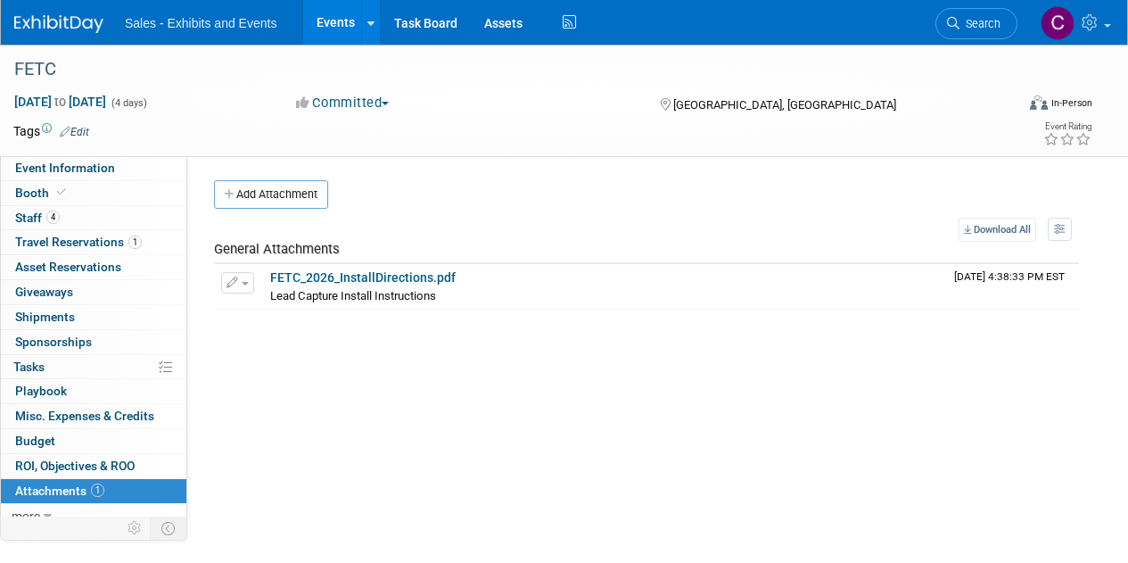 This screenshot has height=563, width=1128. Describe the element at coordinates (94, 218) in the screenshot. I see `a: Staff4` at that location.